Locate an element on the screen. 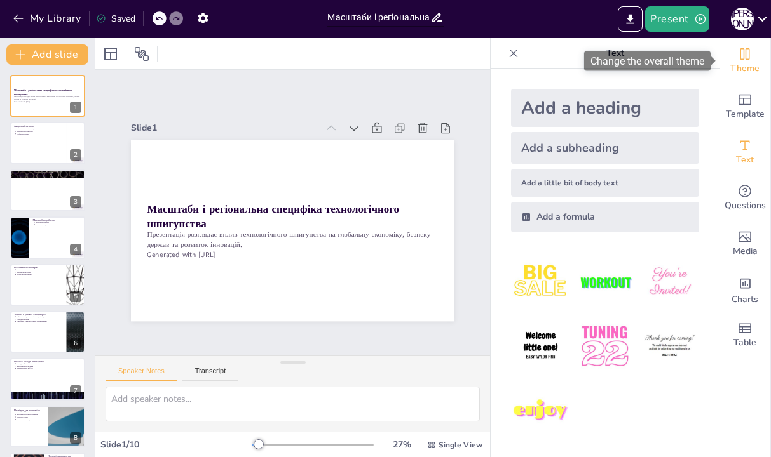 This screenshot has height=457, width=771. p: Глобальні ризики is located at coordinates (39, 134).